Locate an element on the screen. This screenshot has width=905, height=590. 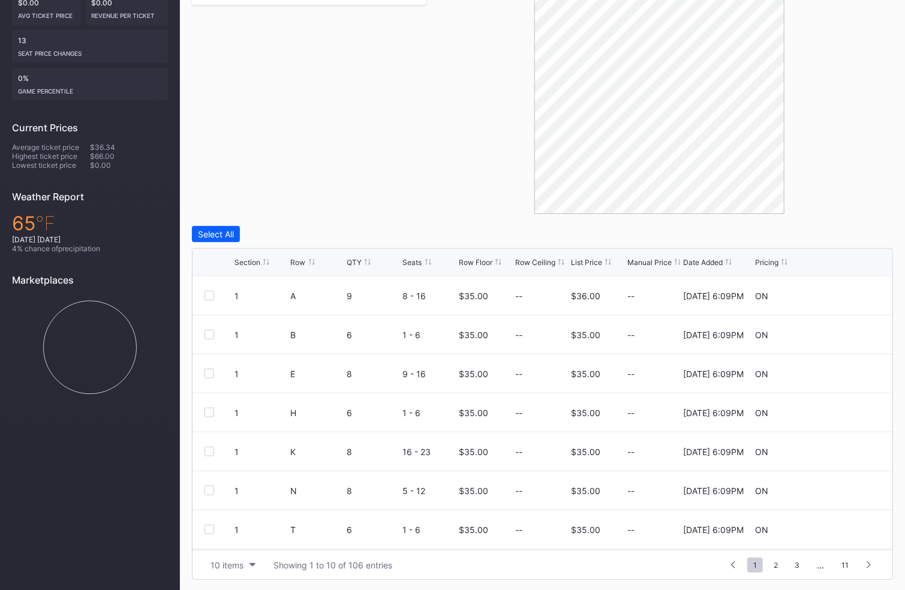
div: $36.34 is located at coordinates (129, 147).